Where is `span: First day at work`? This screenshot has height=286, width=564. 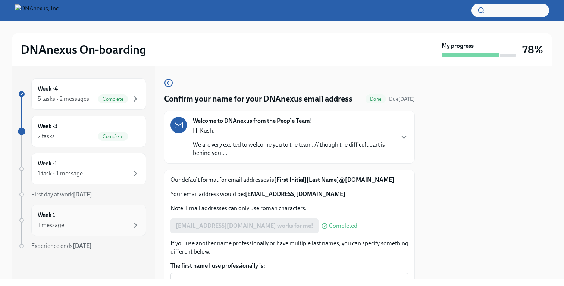 span: First day at work is located at coordinates (62, 194).